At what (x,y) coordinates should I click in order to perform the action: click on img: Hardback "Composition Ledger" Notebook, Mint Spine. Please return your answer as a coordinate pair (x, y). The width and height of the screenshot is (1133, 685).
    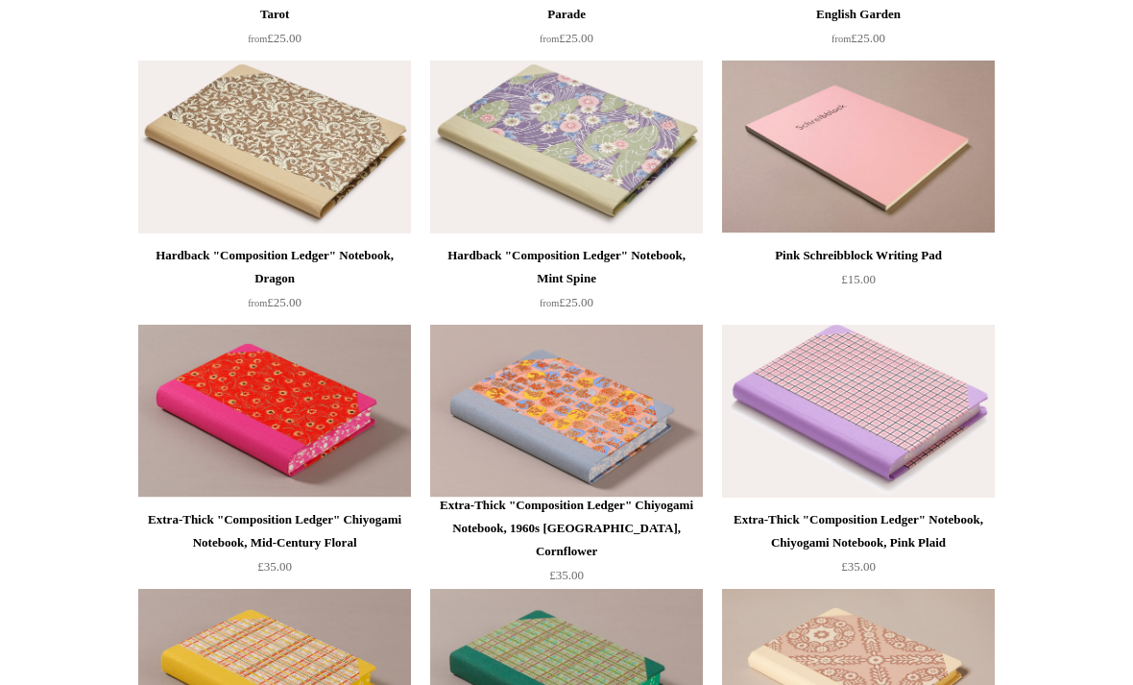
    Looking at the image, I should click on (567, 147).